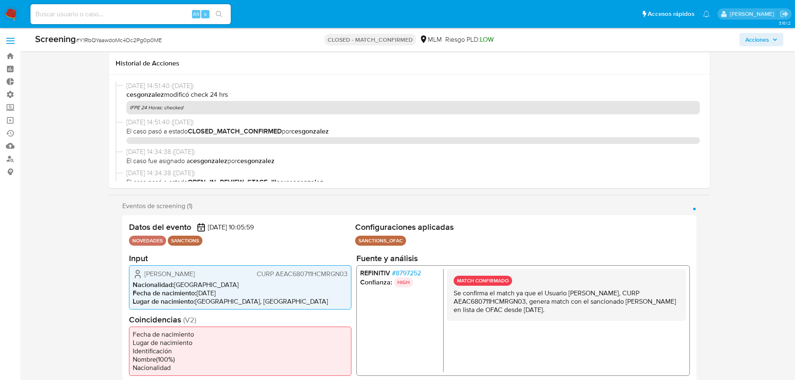 The height and width of the screenshot is (380, 795). Describe the element at coordinates (131, 14) in the screenshot. I see `input: Buscar usuario o caso...` at that location.